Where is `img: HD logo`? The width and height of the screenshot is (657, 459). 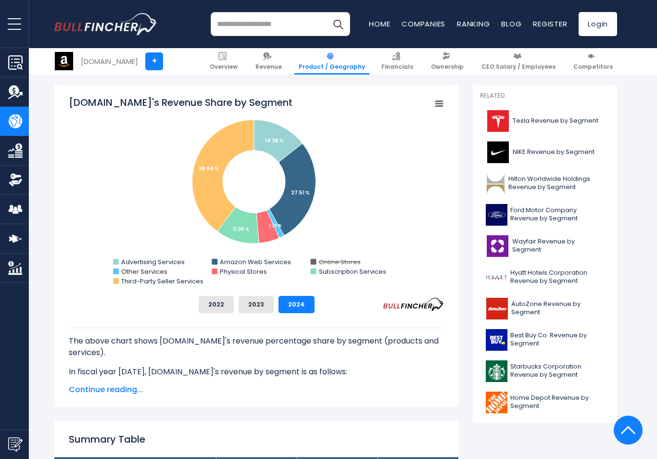
img: HD logo is located at coordinates (496, 402).